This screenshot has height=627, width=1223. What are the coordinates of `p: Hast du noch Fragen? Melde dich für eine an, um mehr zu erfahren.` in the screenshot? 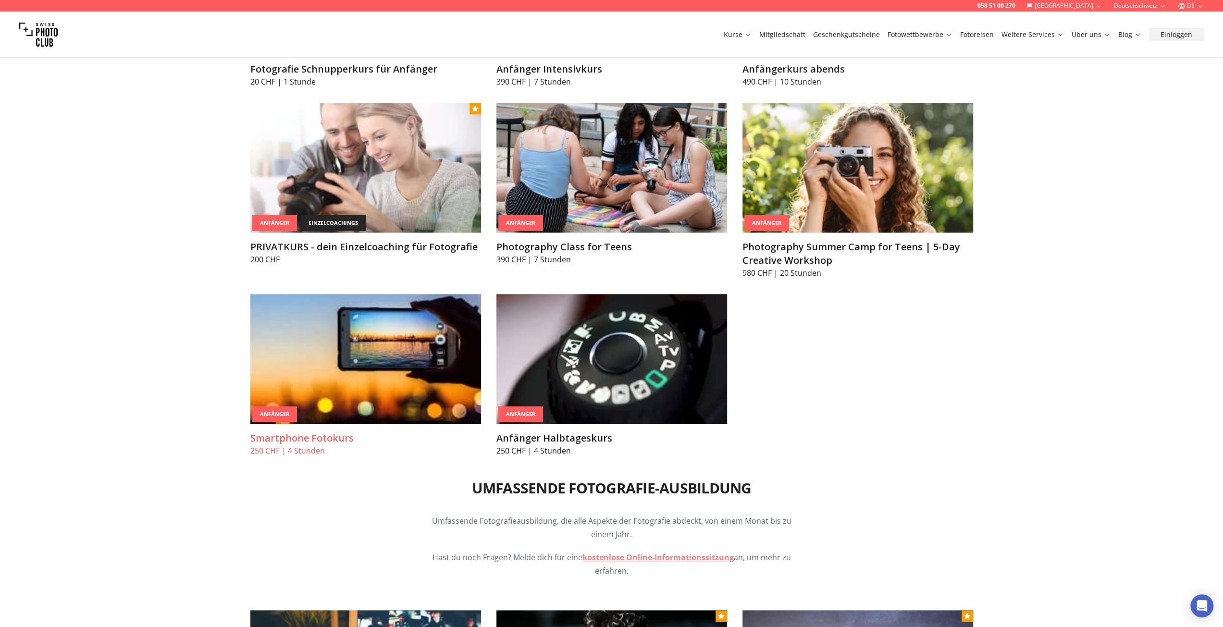 It's located at (612, 564).